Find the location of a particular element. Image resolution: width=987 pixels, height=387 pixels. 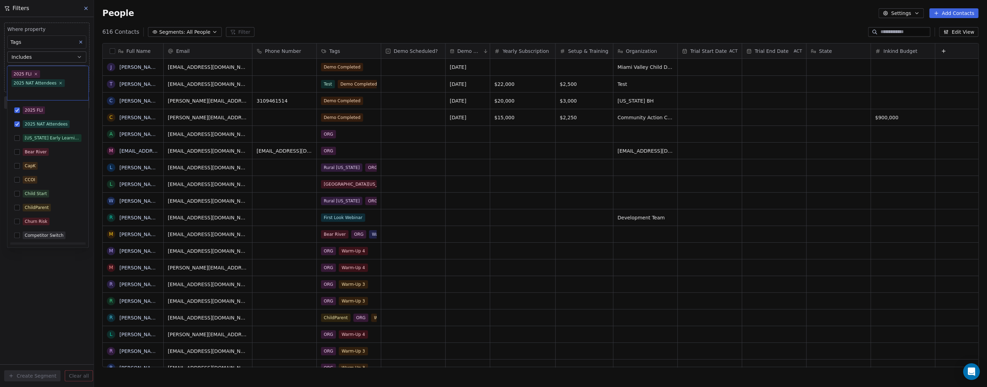

div: Churn Risk is located at coordinates (36, 222).